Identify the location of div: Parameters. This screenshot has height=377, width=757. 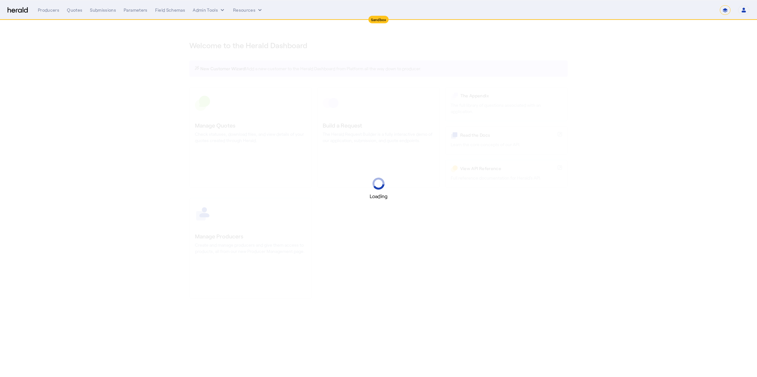
(136, 10).